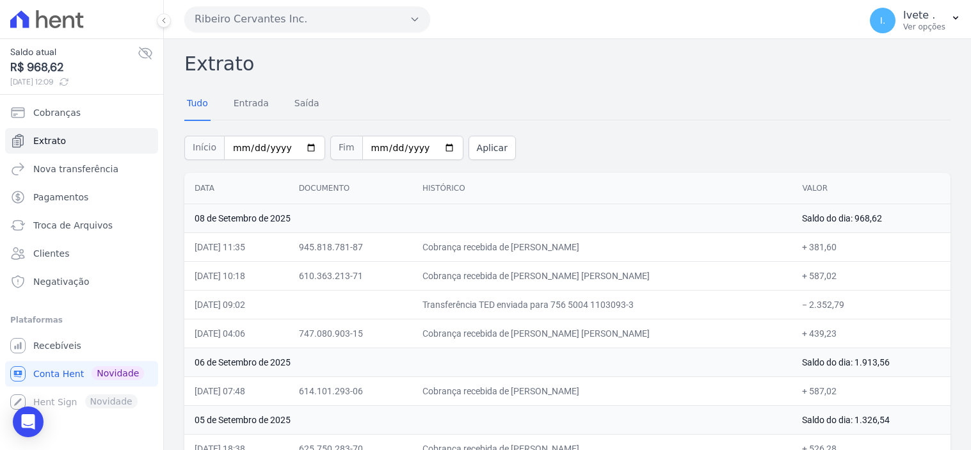 This screenshot has height=450, width=971. What do you see at coordinates (61, 282) in the screenshot?
I see `span: Negativação` at bounding box center [61, 282].